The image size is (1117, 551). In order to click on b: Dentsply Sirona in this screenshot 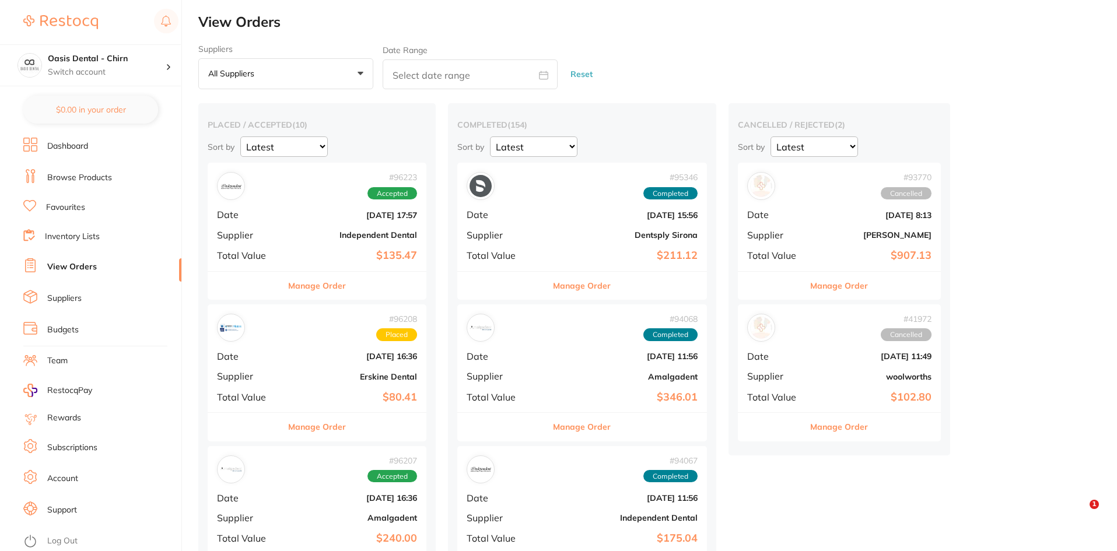, I will do `click(624, 235)`.